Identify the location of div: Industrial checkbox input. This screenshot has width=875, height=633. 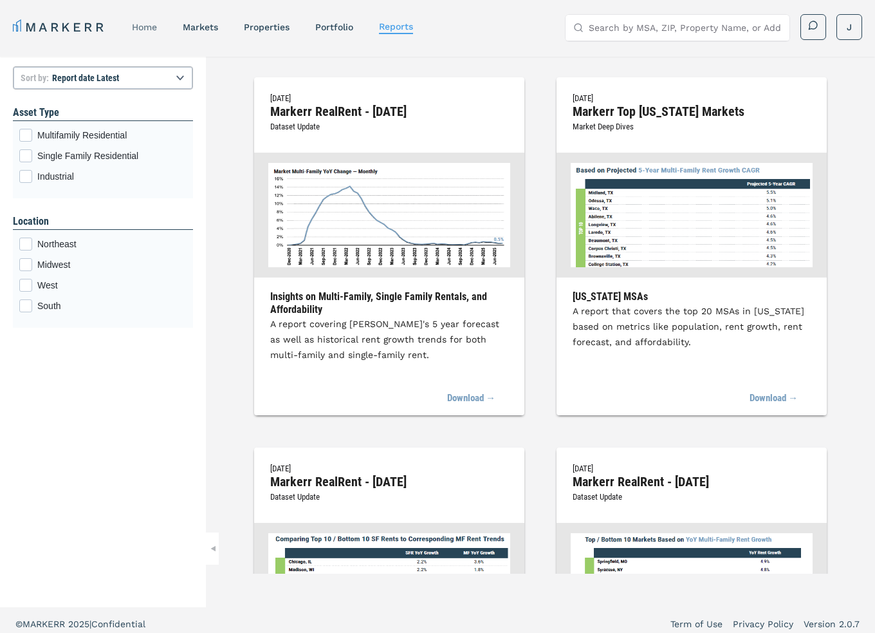
(103, 176).